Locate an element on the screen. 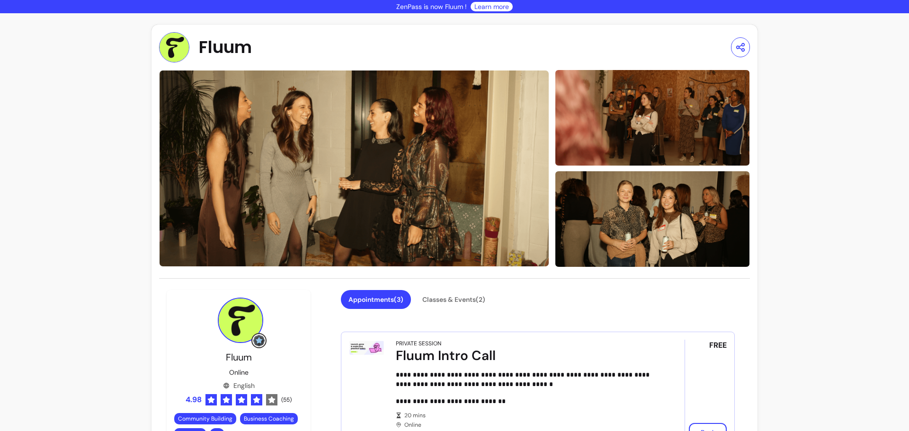 This screenshot has height=431, width=909. div: Fluum Intro Call is located at coordinates (527, 356).